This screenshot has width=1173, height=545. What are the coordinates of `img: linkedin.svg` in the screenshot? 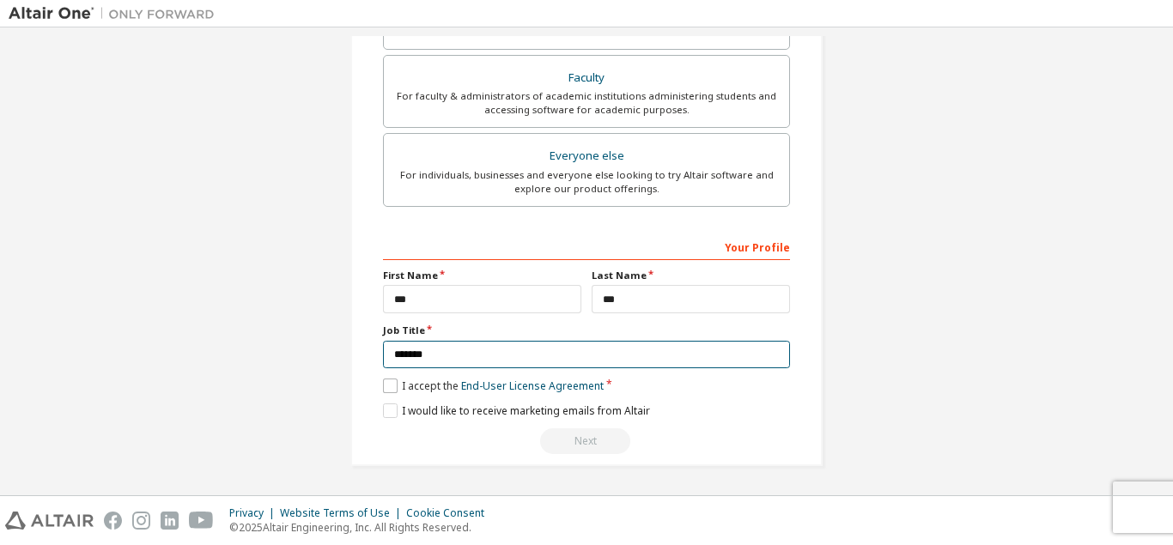 It's located at (169, 520).